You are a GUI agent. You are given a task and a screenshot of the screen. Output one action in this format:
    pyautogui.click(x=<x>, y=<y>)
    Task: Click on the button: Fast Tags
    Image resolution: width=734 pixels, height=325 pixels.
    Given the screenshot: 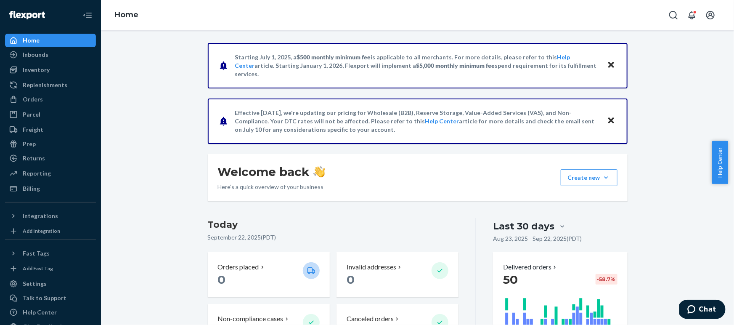 What is the action you would take?
    pyautogui.click(x=50, y=253)
    